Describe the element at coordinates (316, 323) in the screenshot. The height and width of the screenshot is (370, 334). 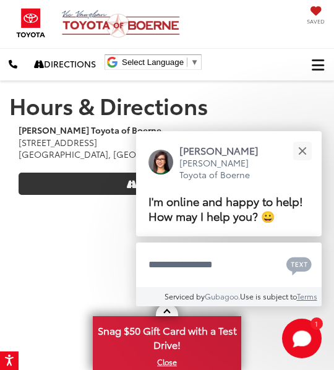
I see `span: 1` at that location.